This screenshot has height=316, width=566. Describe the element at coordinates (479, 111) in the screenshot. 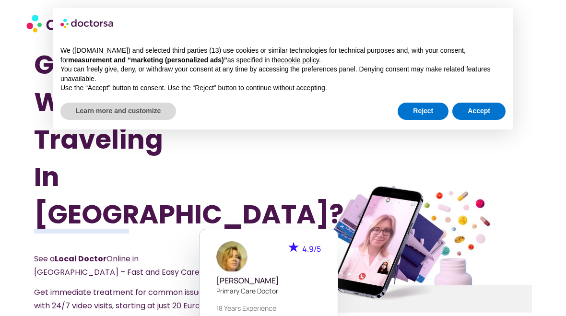

I see `button: Accept` at that location.